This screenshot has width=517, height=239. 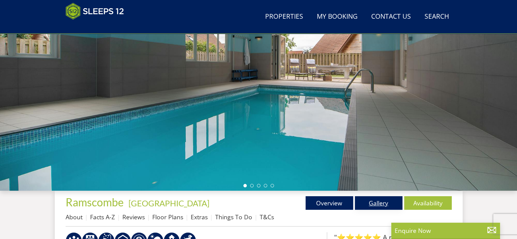 What do you see at coordinates (337, 17) in the screenshot?
I see `a: My Booking` at bounding box center [337, 17].